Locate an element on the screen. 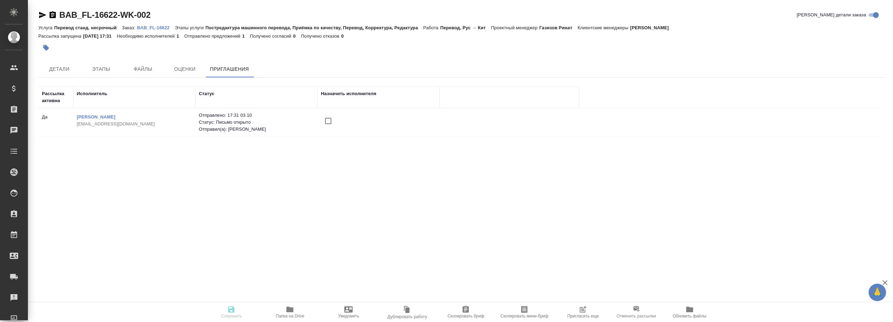 Image resolution: width=893 pixels, height=322 pixels. p: Работа is located at coordinates (431, 28).